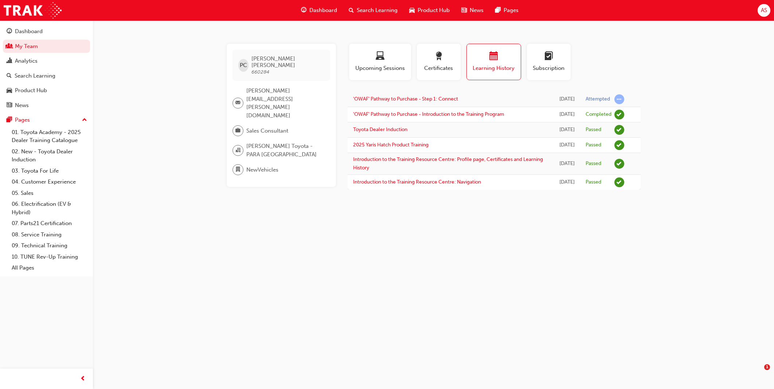  Describe the element at coordinates (46, 76) in the screenshot. I see `a: Search Learning` at that location.